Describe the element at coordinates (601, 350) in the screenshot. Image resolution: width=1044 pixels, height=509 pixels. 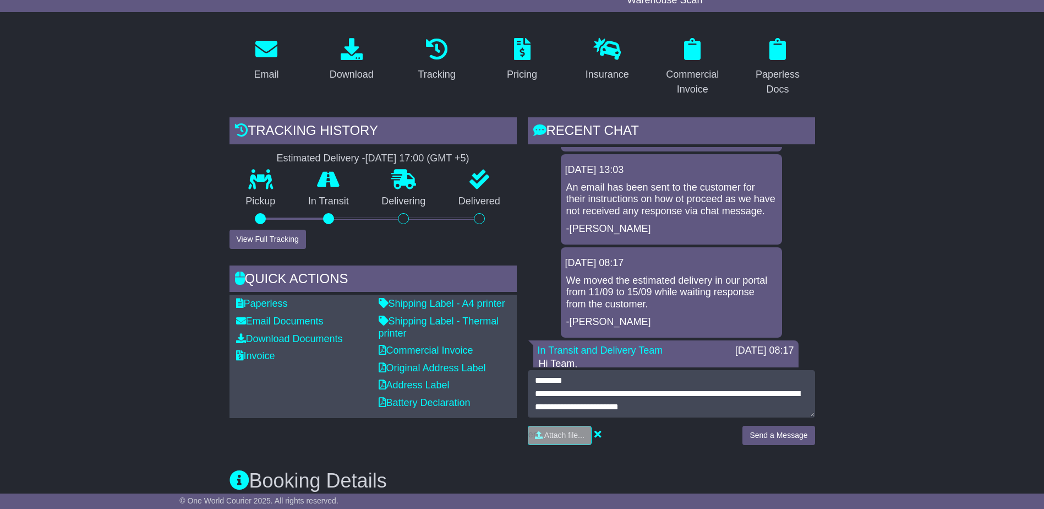
I see `a: In Transit and Delivery Team` at that location.